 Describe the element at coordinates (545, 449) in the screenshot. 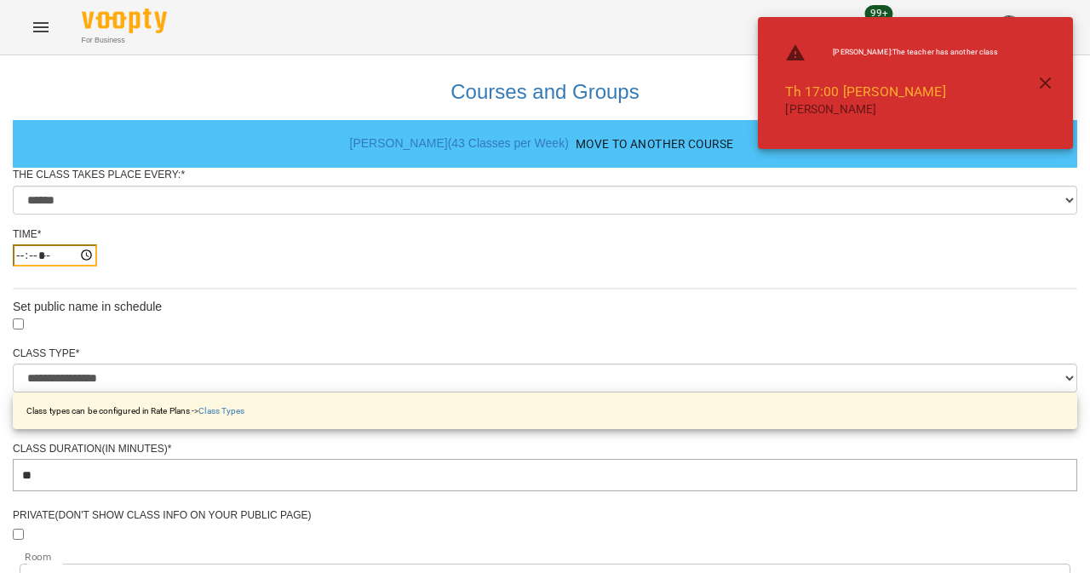

I see `div: Class Duration(in minutes)` at that location.